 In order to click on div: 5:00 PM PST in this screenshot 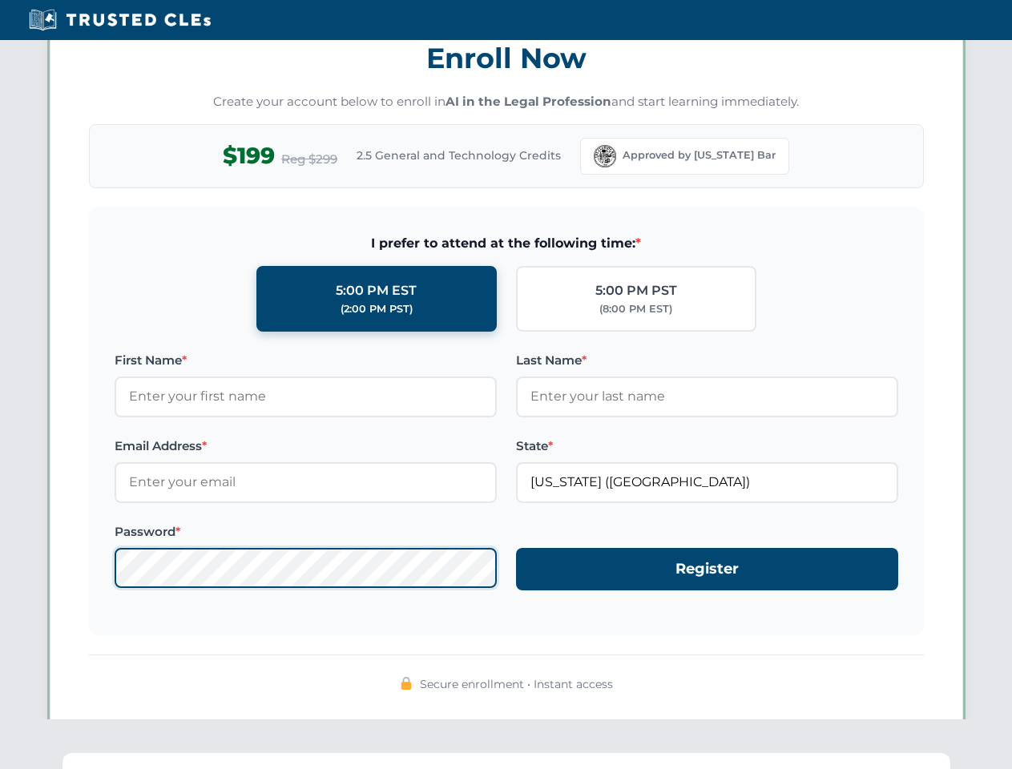, I will do `click(636, 291)`.